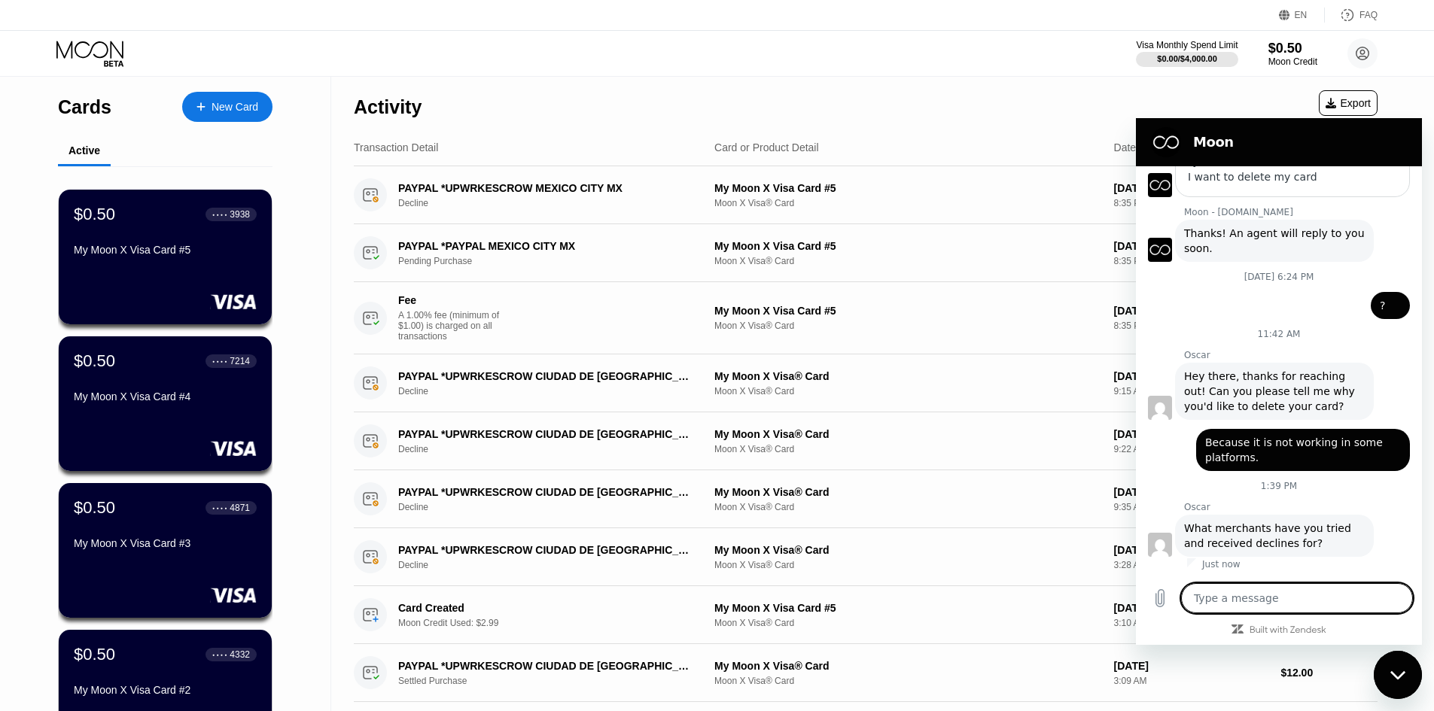  Describe the element at coordinates (1192, 449) in the screenshot. I see `div: 9:22 AM` at that location.